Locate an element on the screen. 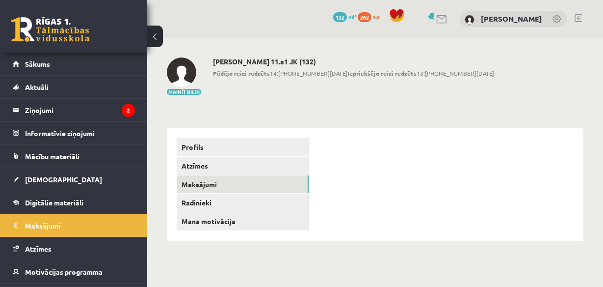 The image size is (603, 287). span: Sākums is located at coordinates (37, 64).